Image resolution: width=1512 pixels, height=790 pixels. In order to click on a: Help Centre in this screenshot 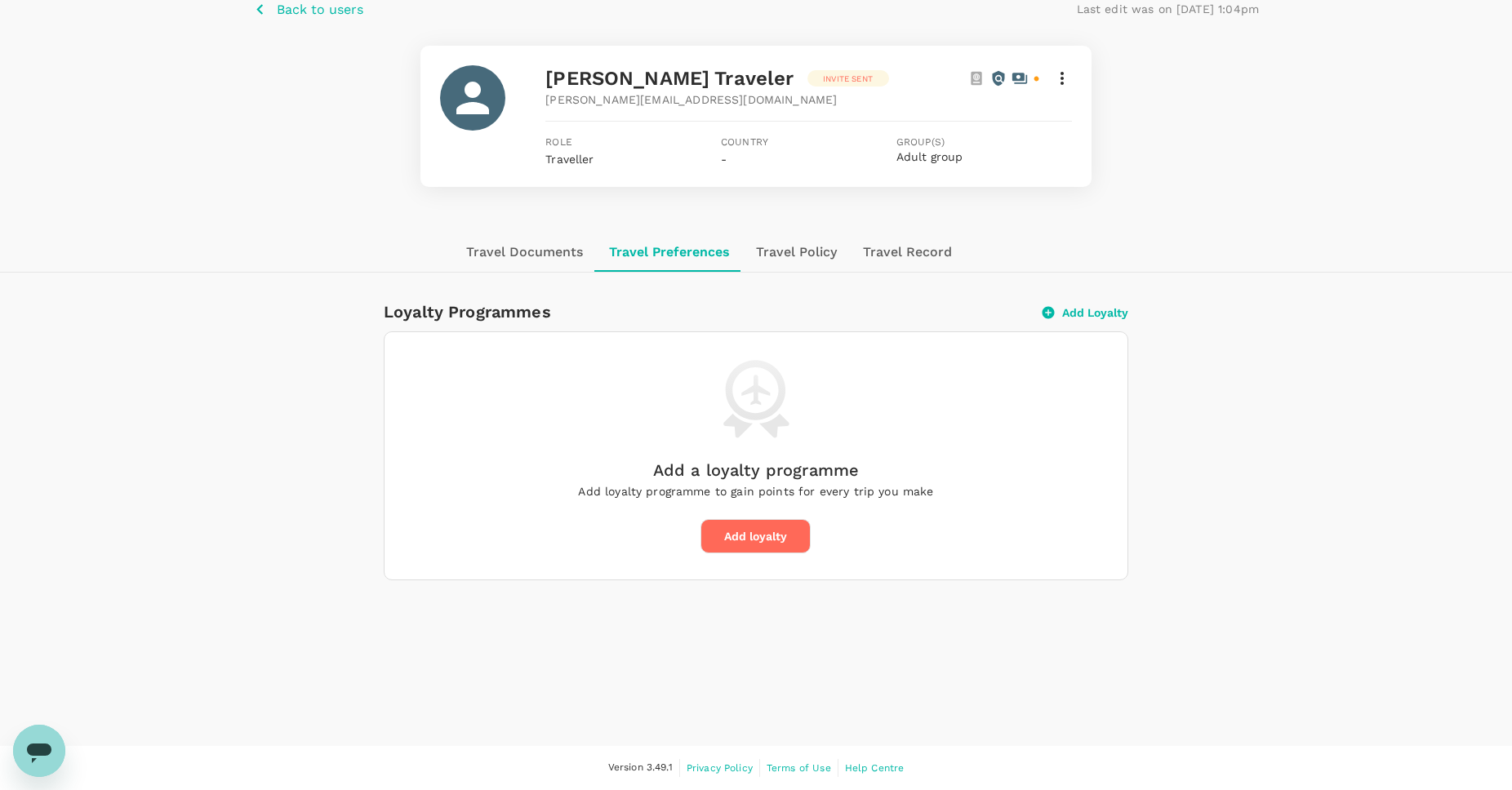, I will do `click(874, 768)`.